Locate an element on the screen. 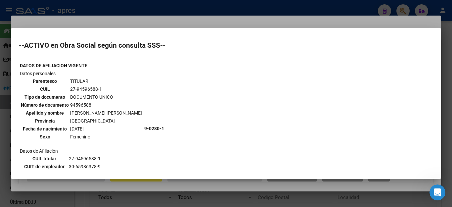 The height and width of the screenshot is (207, 452). td: DOCUMENTO UNICO is located at coordinates (106, 97).